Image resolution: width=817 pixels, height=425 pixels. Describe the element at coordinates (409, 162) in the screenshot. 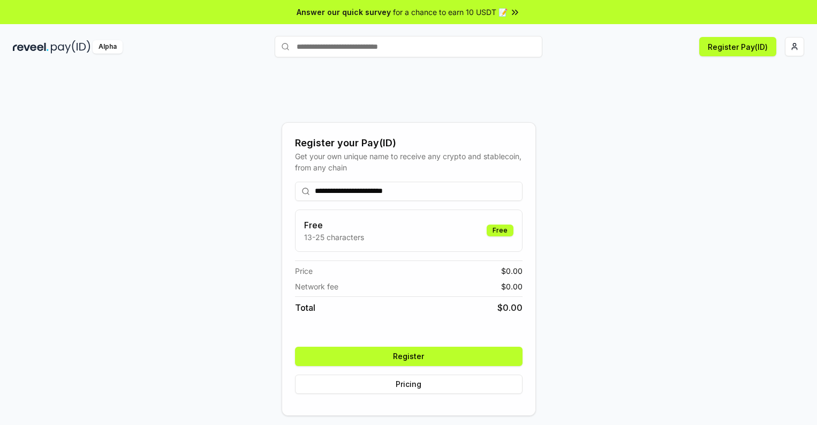

I see `div: Get your own unique name to receive any crypto and stablecoin, from any chain` at that location.